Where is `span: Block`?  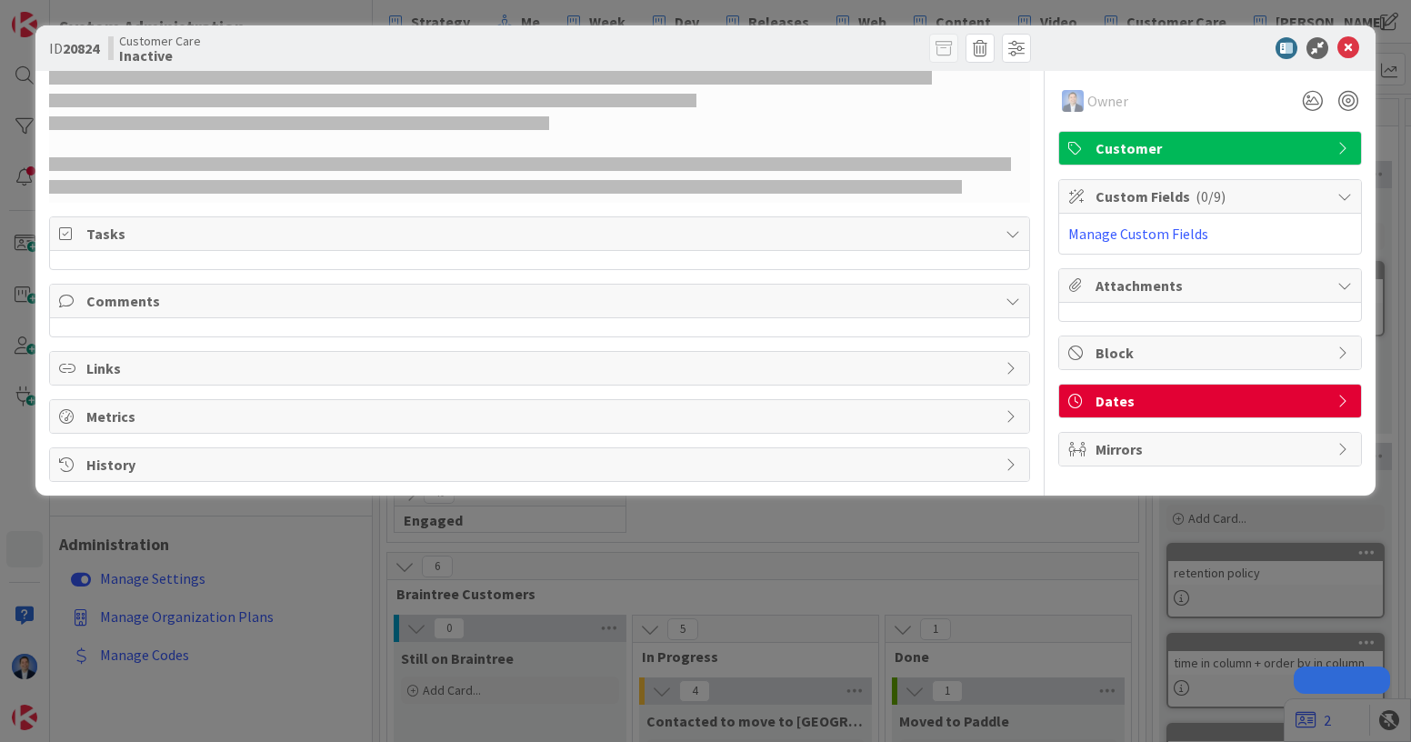 span: Block is located at coordinates (1212, 353).